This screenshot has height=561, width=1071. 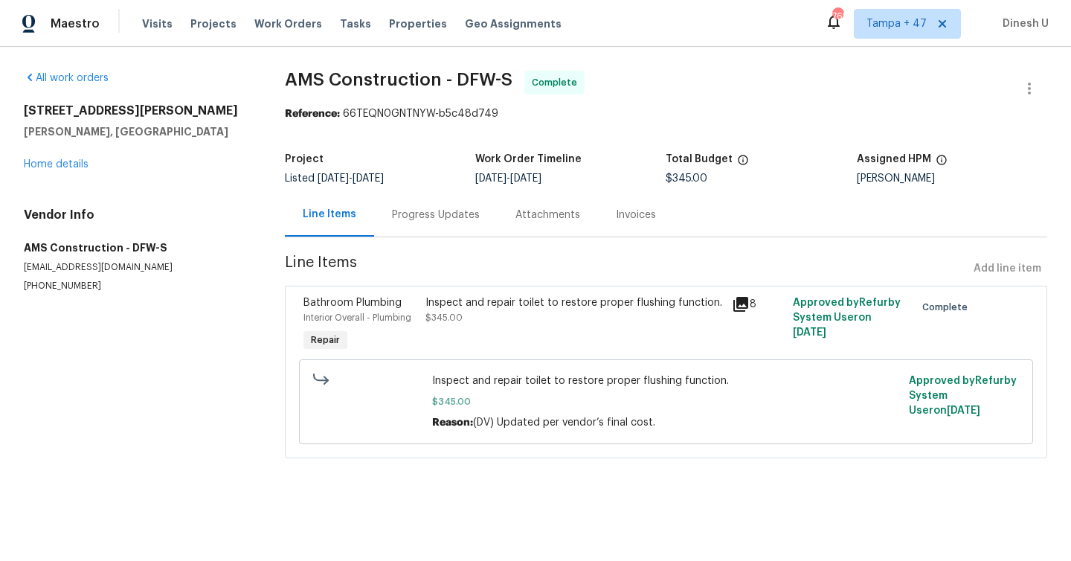 I want to click on span: (DV) Updated per vendor’s final cost., so click(x=564, y=422).